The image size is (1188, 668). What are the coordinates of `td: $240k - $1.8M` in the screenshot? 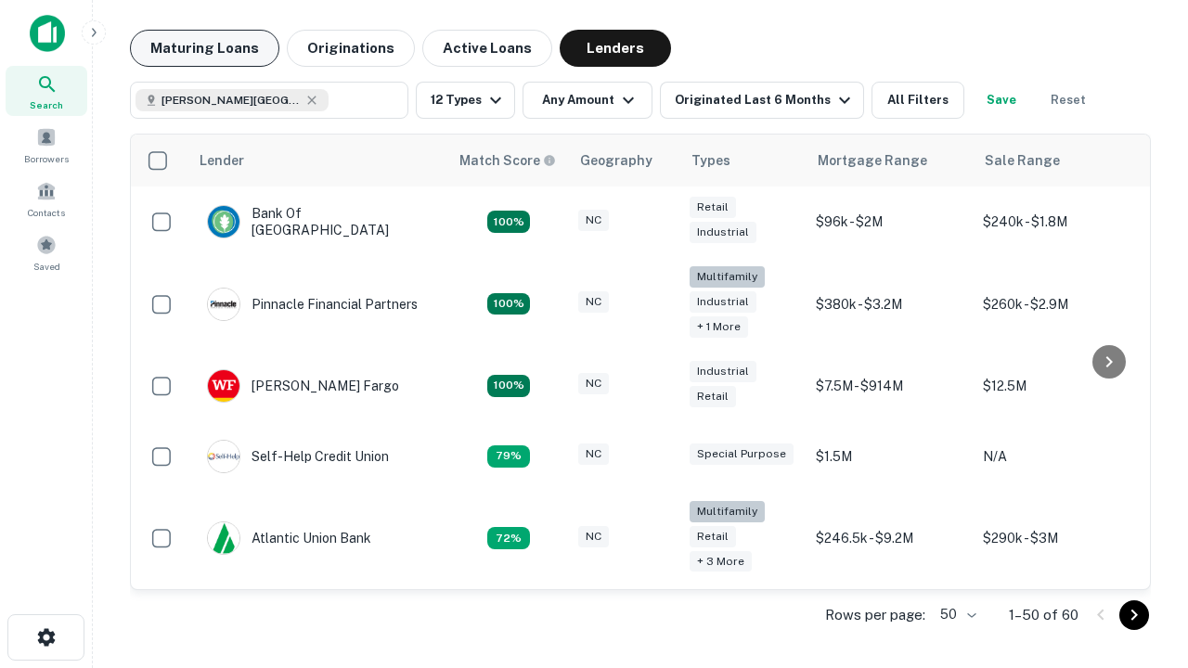 It's located at (1057, 222).